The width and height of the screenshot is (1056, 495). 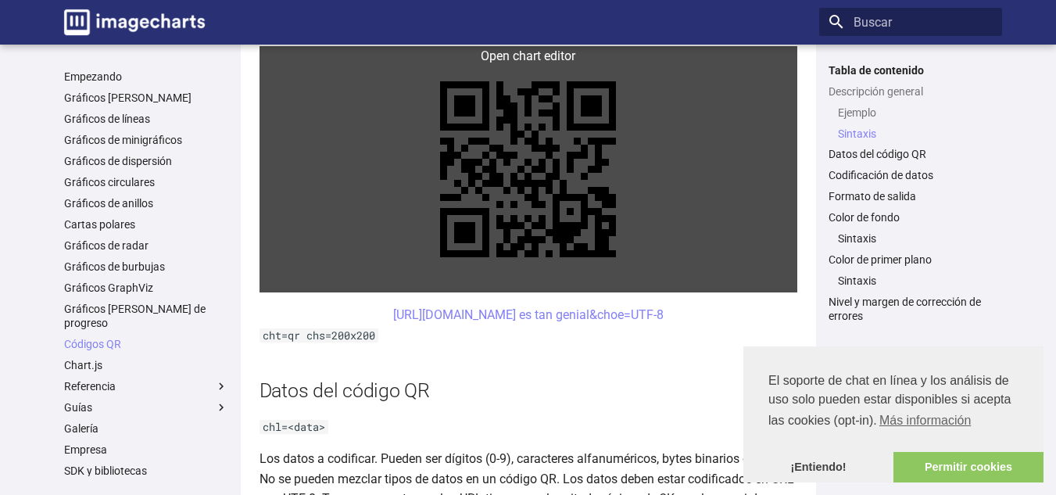 I want to click on a: Chart.js, so click(x=146, y=365).